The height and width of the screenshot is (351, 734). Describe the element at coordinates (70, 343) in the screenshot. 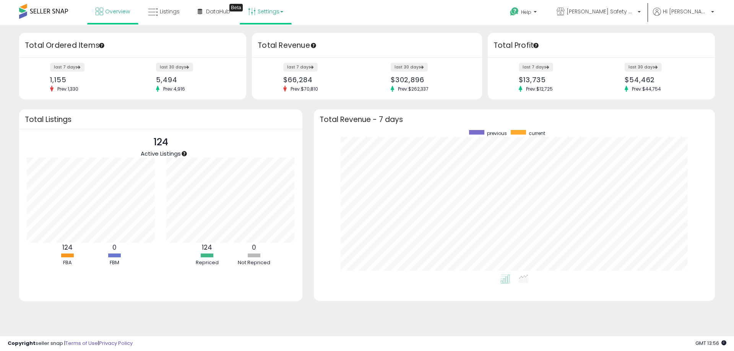

I see `div: seller snap | |` at that location.